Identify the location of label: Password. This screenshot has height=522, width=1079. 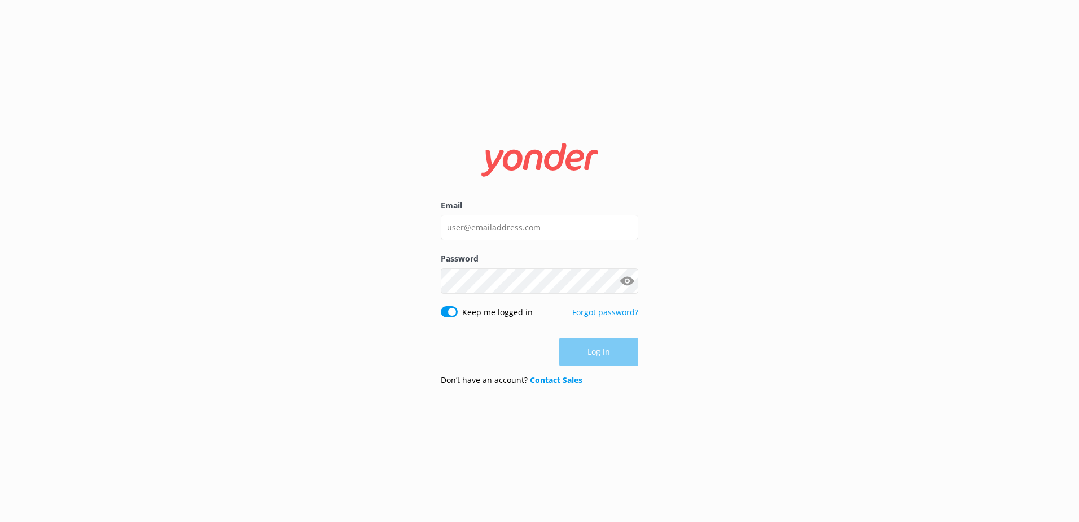
(540, 259).